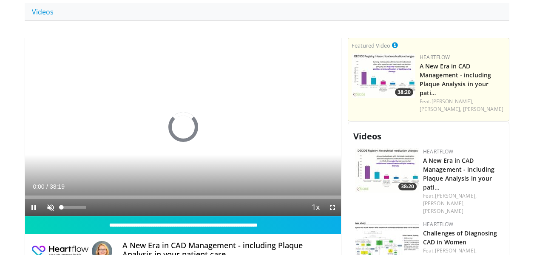 The height and width of the screenshot is (255, 534). I want to click on span: 38:19, so click(57, 186).